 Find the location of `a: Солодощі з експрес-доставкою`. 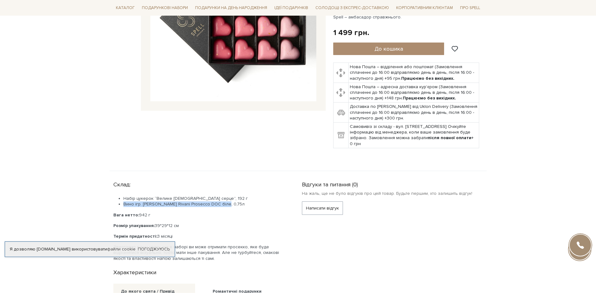

a: Солодощі з експрес-доставкою is located at coordinates (352, 8).